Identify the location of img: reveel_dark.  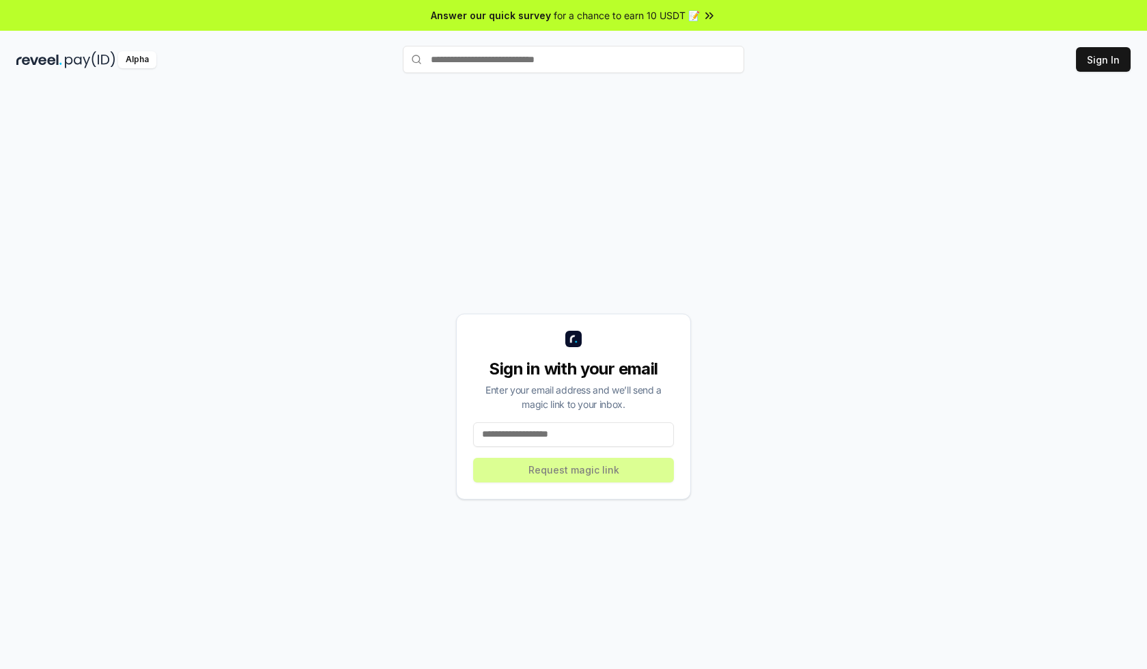
(39, 59).